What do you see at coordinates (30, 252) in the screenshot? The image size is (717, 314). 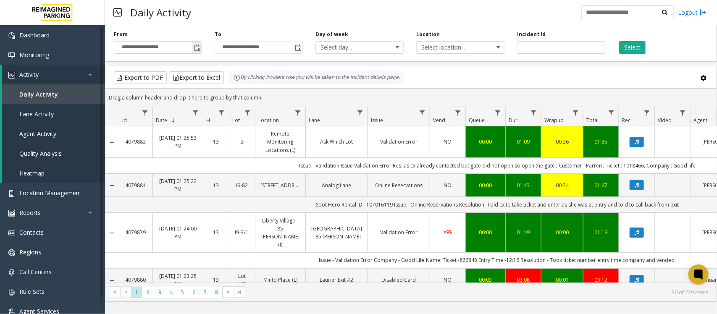 I see `span: Regions` at bounding box center [30, 252].